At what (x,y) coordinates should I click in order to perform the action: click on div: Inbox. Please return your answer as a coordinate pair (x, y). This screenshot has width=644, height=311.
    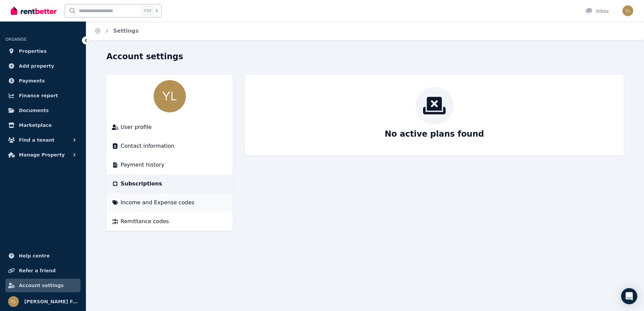
    Looking at the image, I should click on (597, 11).